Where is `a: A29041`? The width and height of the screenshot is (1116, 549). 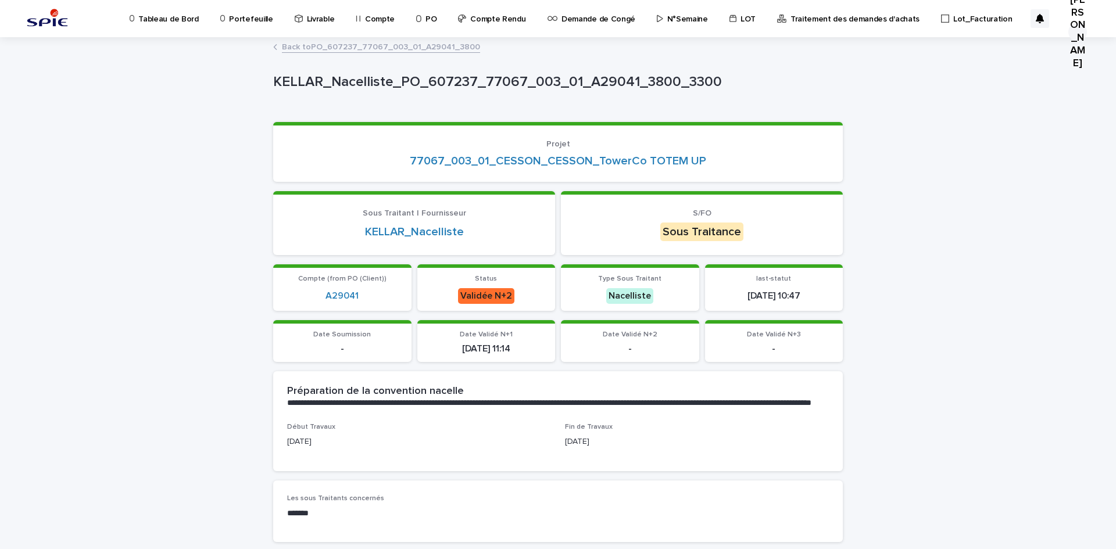 a: A29041 is located at coordinates (342, 296).